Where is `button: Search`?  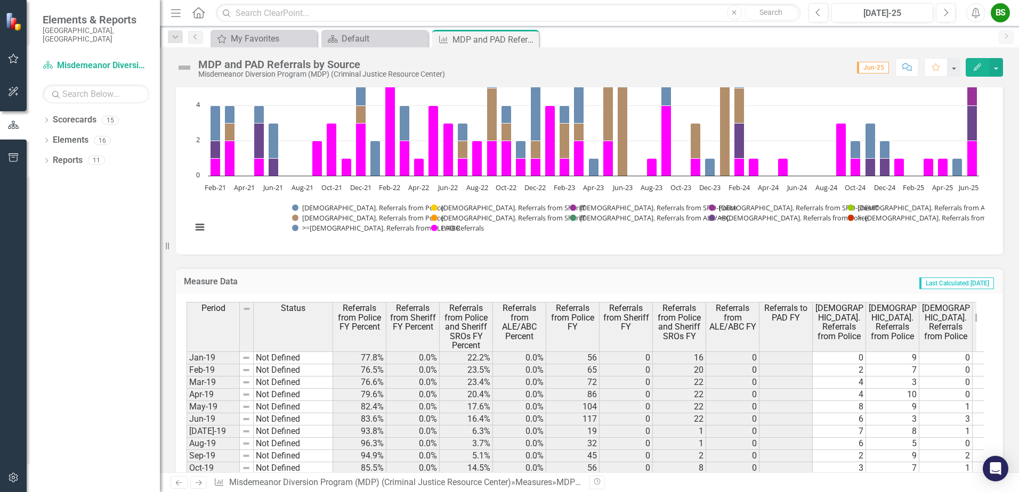
button: Search is located at coordinates (771, 13).